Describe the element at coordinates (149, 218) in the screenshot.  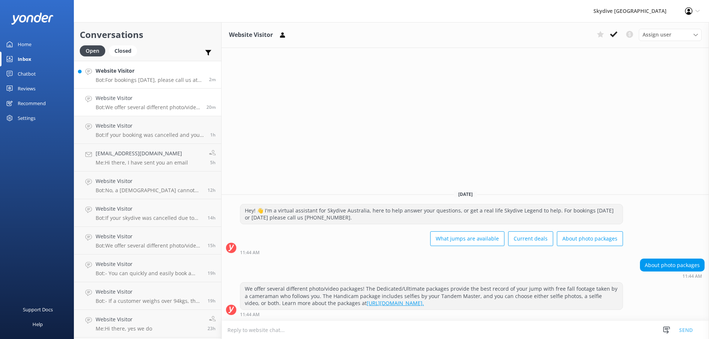
I see `p: Bot: If your skydive was cancelled due to weather conditions and you are unable to re-book becaus...` at that location.